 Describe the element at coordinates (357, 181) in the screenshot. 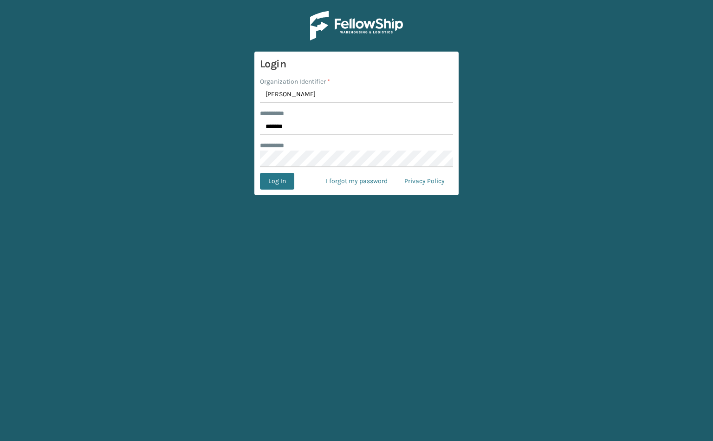

I see `a: I forgot my password` at that location.